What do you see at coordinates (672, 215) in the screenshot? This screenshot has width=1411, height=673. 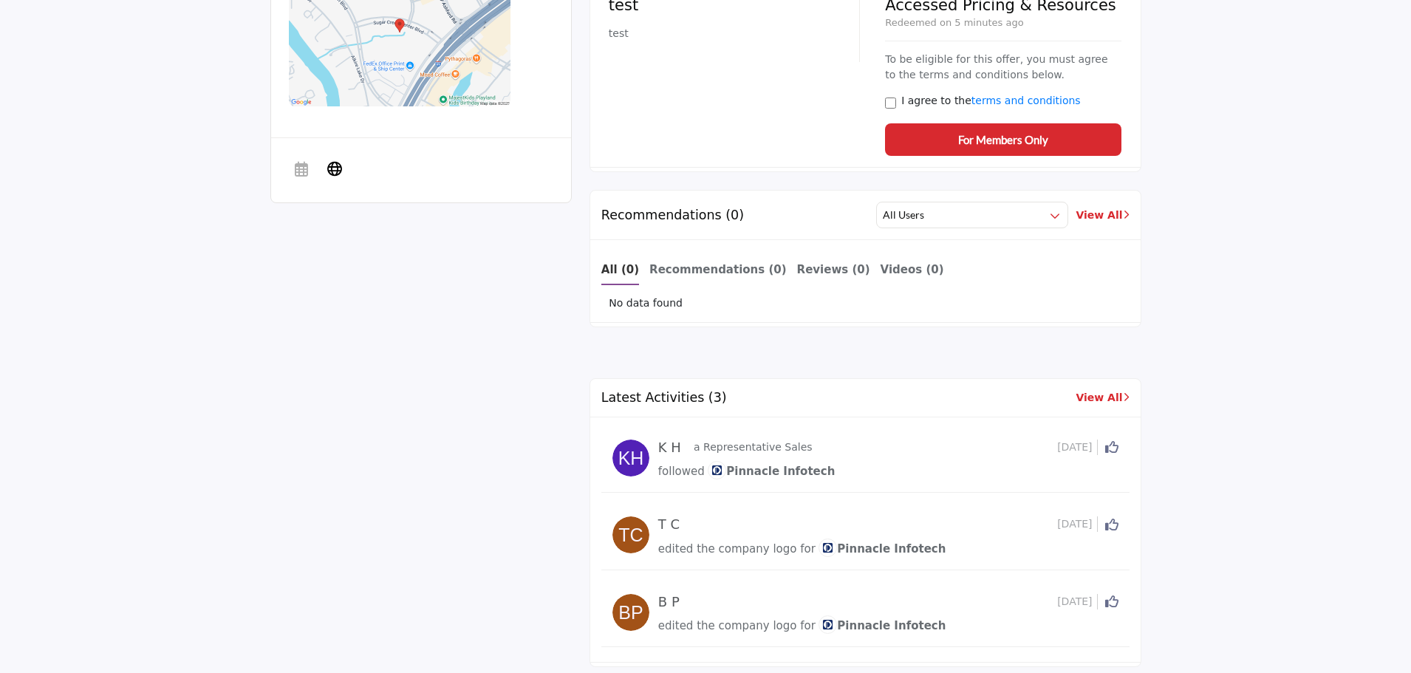 I see `h2: Recommendations (0)` at bounding box center [672, 215].